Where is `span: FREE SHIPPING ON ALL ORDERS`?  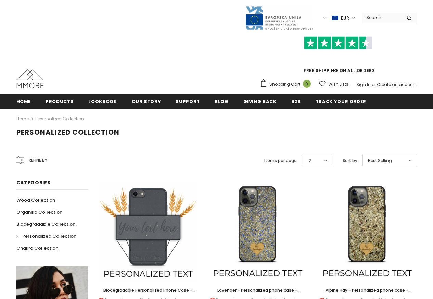 span: FREE SHIPPING ON ALL ORDERS is located at coordinates (338, 56).